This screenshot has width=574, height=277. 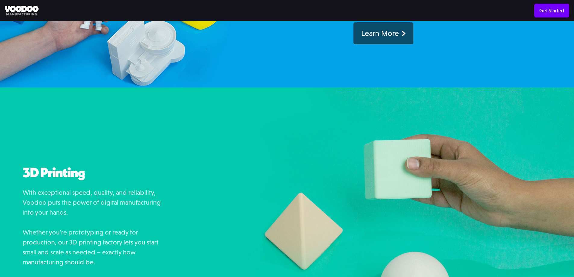 What do you see at coordinates (383, 33) in the screenshot?
I see `a: Learn More` at bounding box center [383, 33].